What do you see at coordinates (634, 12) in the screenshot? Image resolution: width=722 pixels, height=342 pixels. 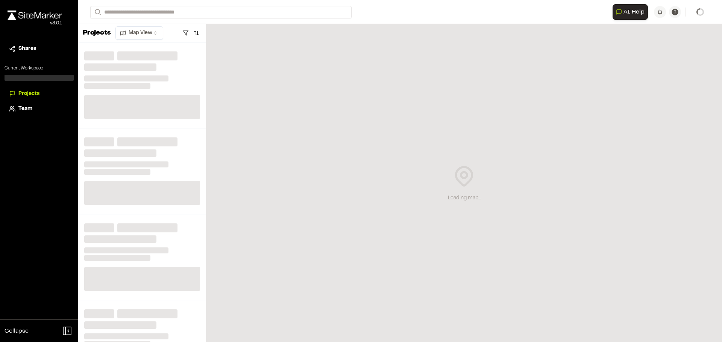 I see `span: AI Help` at bounding box center [634, 12].